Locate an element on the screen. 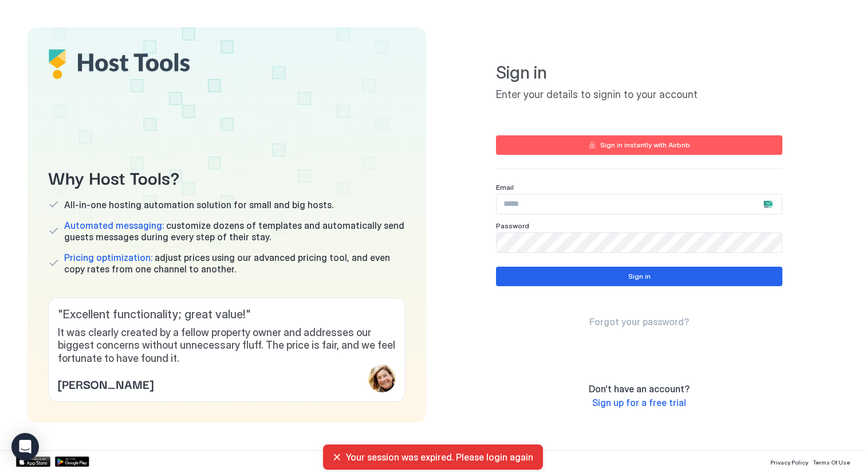  span: adjust prices using our advanced pricing tool, and even copy rates from one channel to another. is located at coordinates (235, 263).